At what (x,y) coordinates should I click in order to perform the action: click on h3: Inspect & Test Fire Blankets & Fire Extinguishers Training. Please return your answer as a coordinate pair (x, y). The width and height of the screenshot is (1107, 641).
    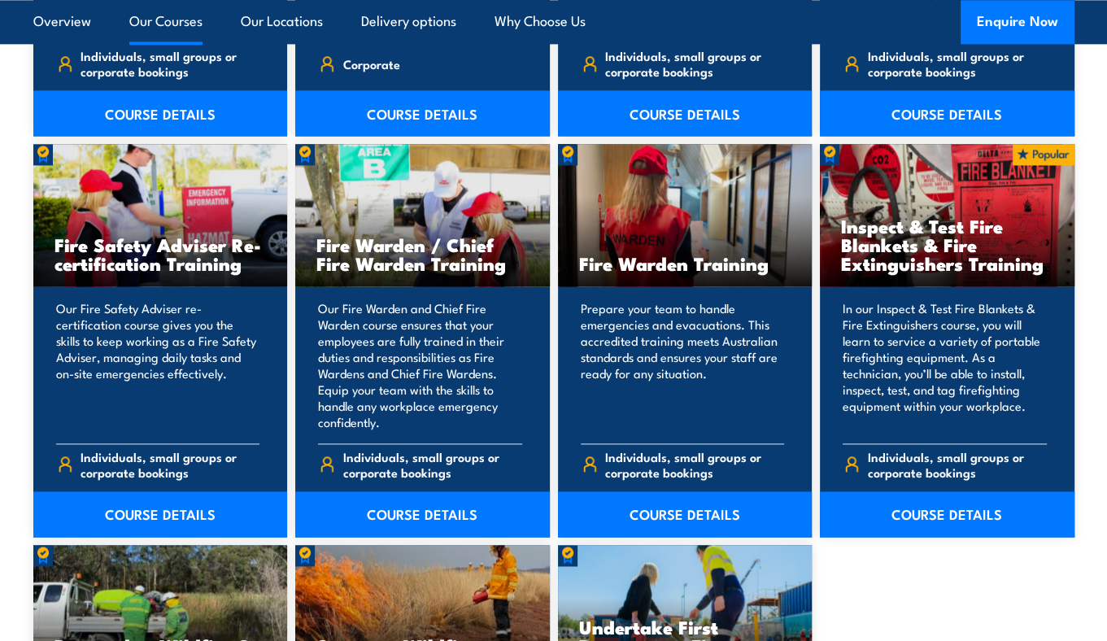
    Looking at the image, I should click on (947, 244).